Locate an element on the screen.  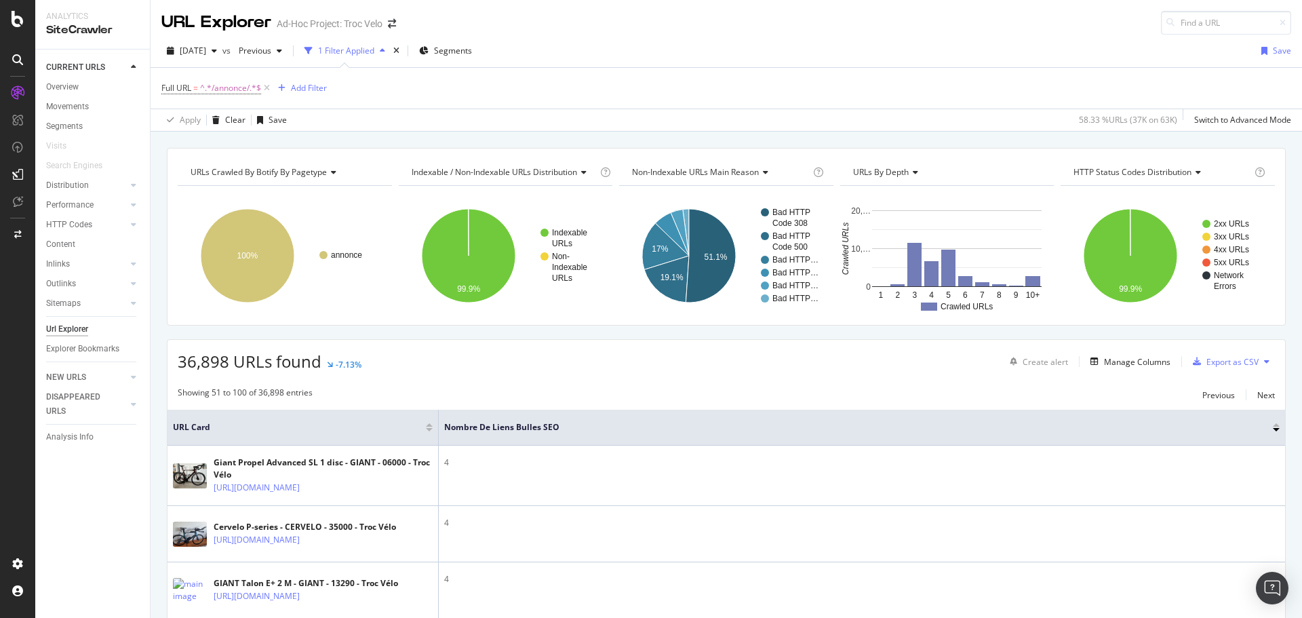
text: 3xx URLs is located at coordinates (1231, 237).